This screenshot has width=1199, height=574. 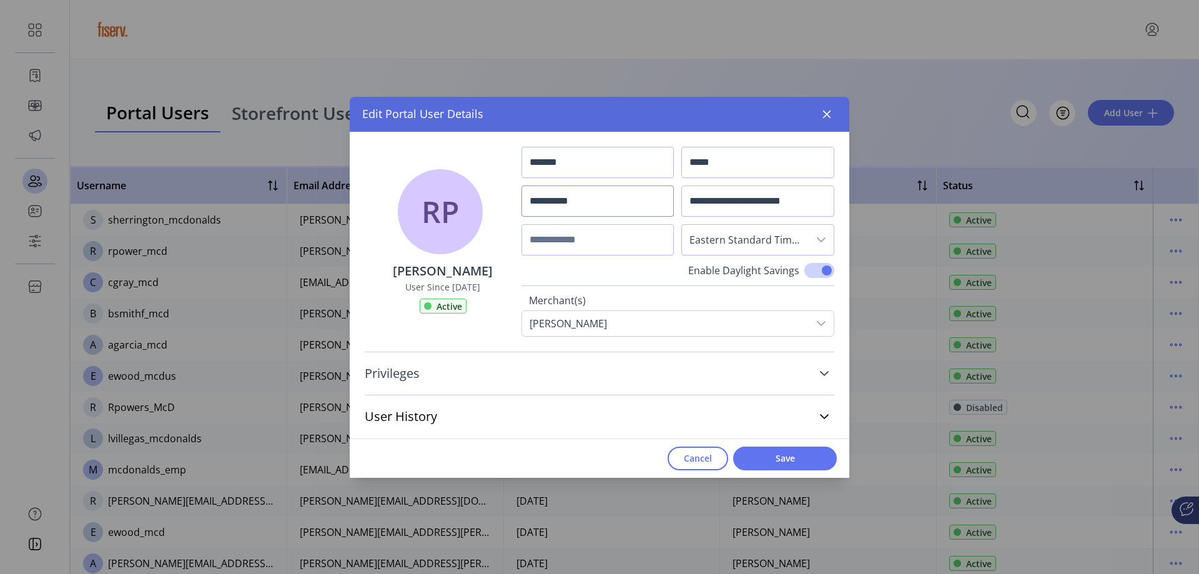 What do you see at coordinates (697, 458) in the screenshot?
I see `span: Cancel` at bounding box center [697, 458].